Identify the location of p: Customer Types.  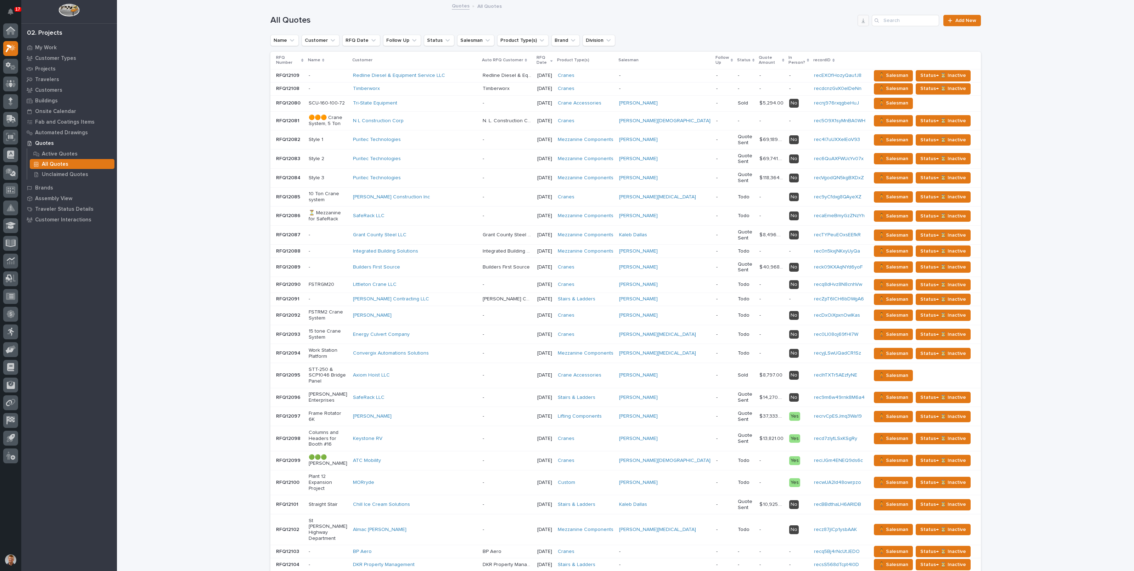
(56, 58).